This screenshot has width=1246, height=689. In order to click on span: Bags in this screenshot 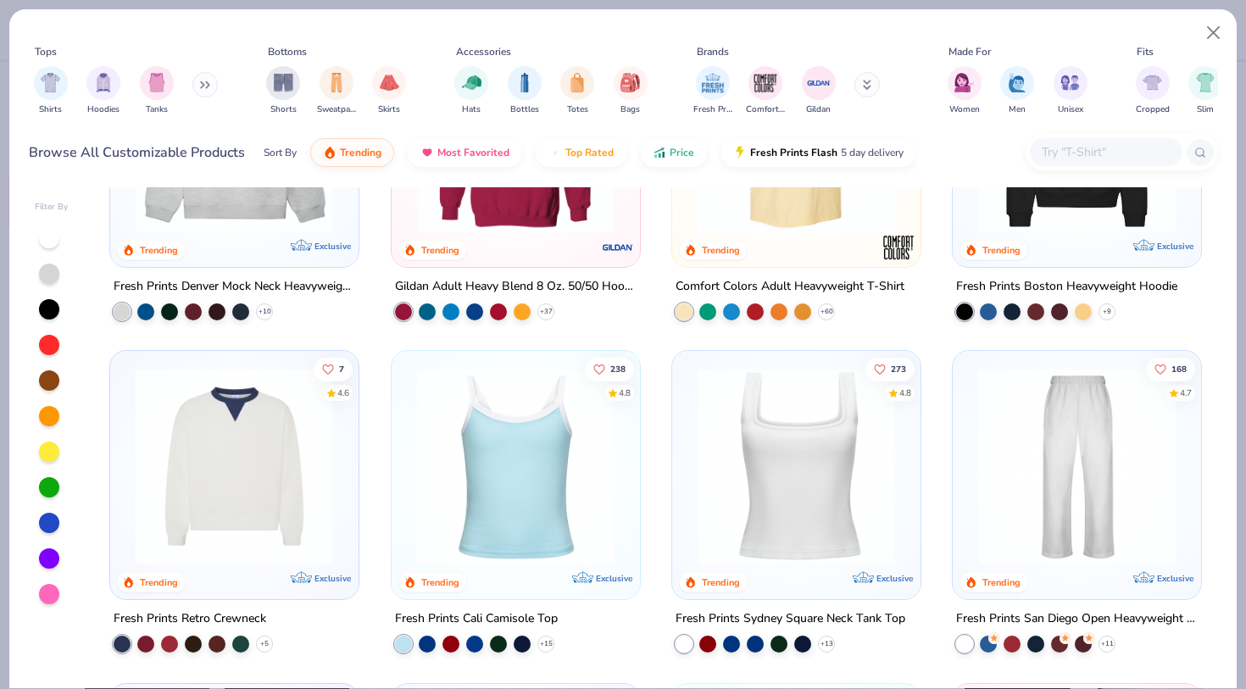, I will do `click(630, 109)`.